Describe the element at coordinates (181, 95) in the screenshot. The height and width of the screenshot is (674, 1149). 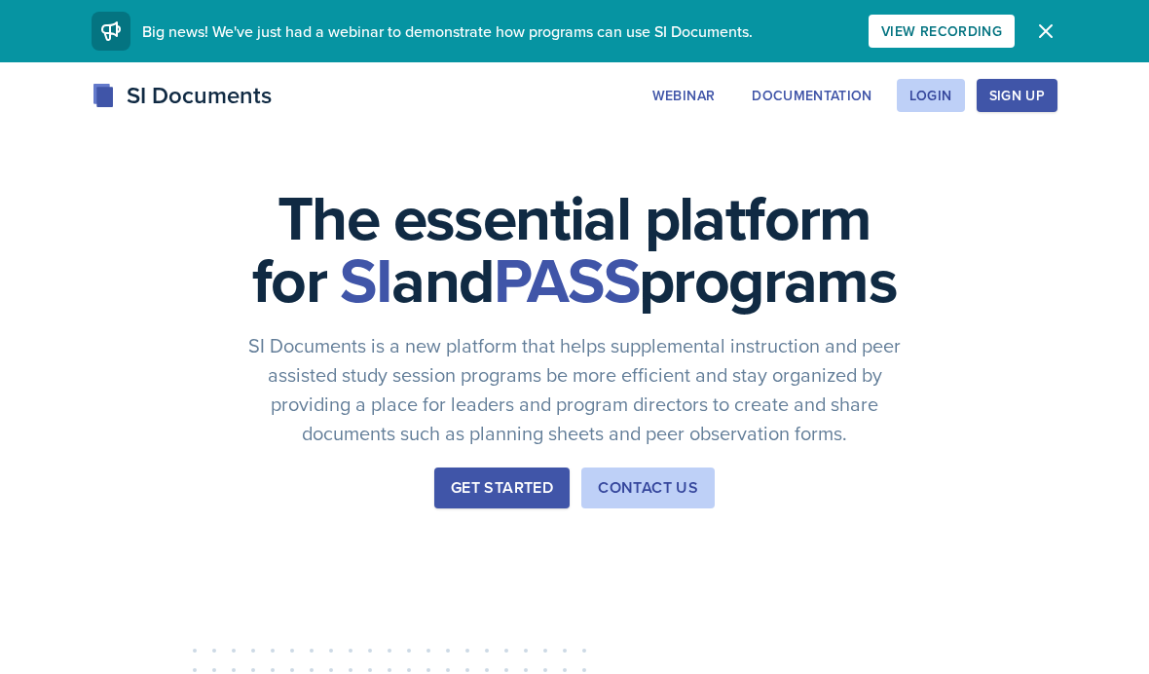
I see `div: SI Documents` at that location.